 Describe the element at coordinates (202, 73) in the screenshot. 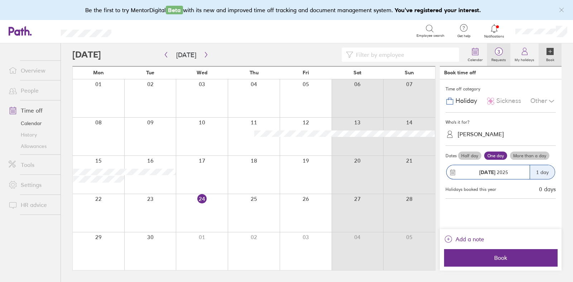

I see `span: Wed` at that location.